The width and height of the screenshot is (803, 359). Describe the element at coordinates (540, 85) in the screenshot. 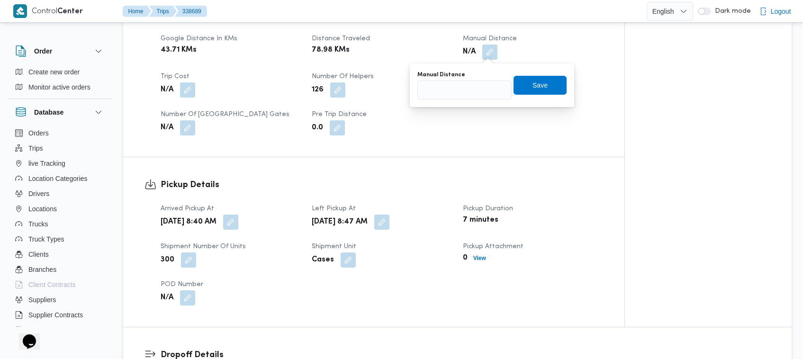

I see `button: Save` at that location.